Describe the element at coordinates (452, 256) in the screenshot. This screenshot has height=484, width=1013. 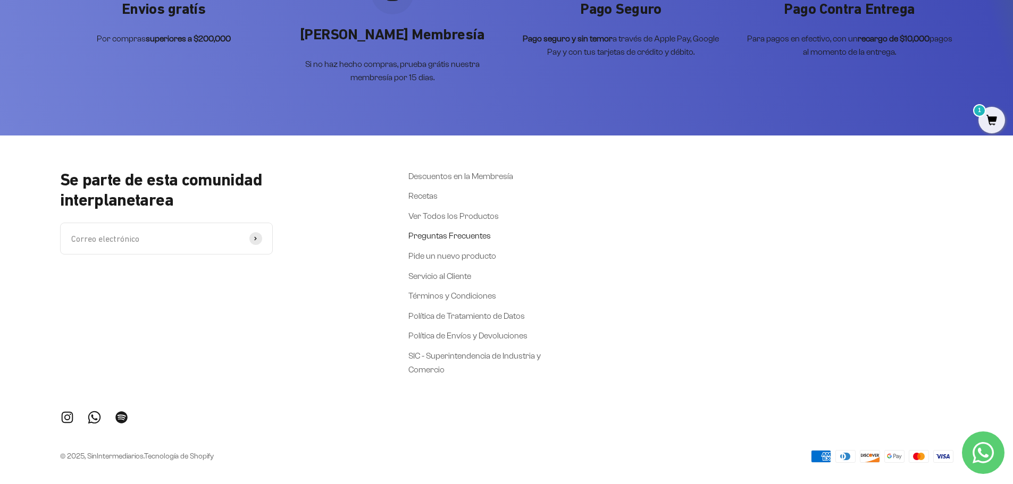
I see `a: Pide un nuevo producto` at that location.